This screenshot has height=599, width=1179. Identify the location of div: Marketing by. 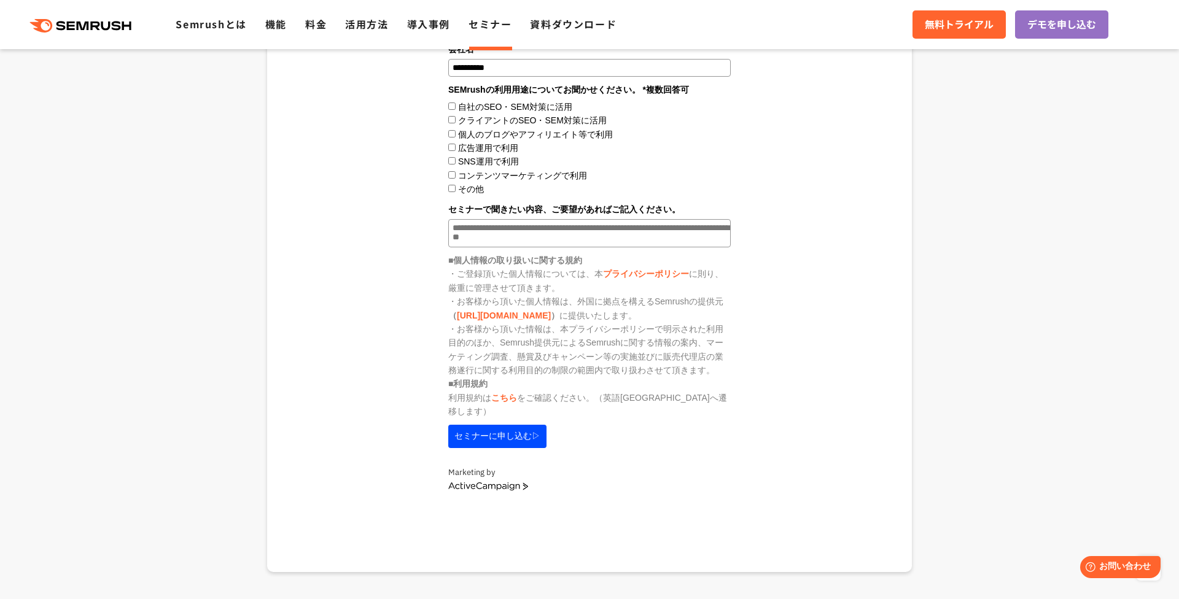
(590, 473).